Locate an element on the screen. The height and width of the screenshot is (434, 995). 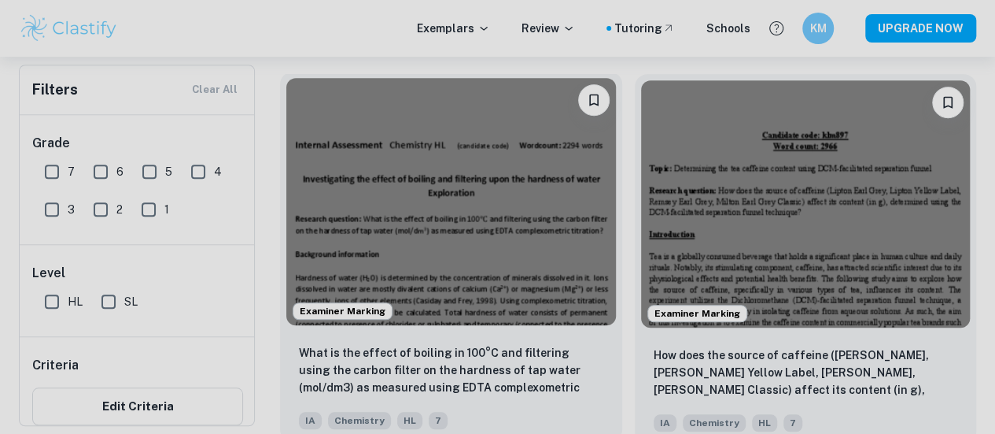
a: Schools is located at coordinates (729, 28).